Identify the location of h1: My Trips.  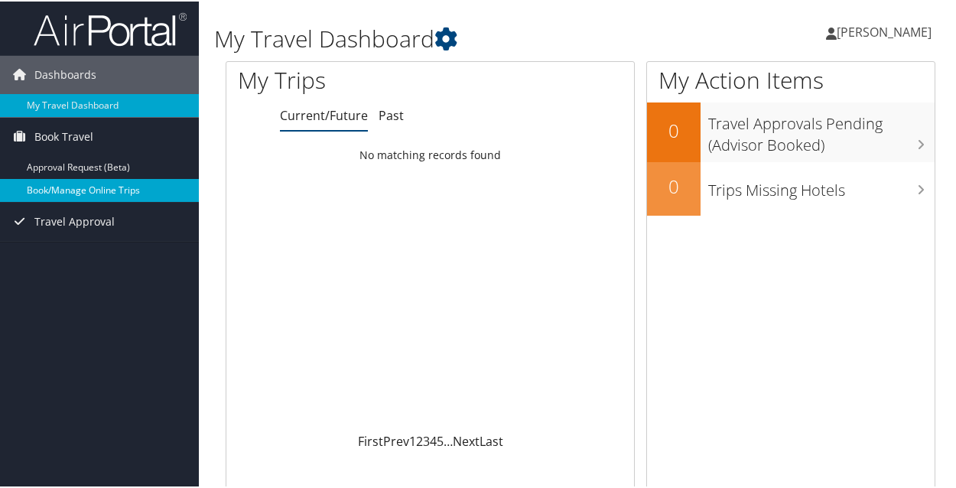
(345, 79).